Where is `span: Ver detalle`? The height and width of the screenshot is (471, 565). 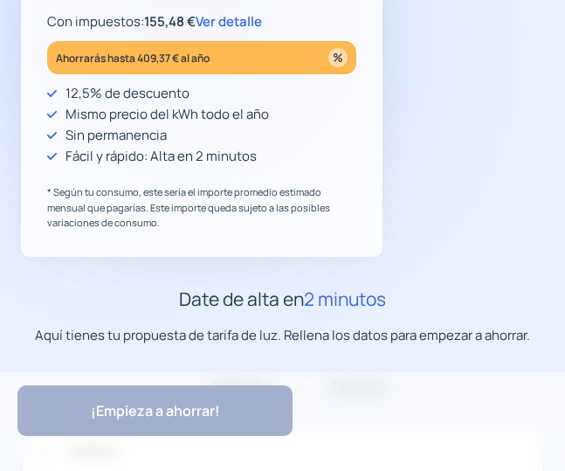 span: Ver detalle is located at coordinates (229, 21).